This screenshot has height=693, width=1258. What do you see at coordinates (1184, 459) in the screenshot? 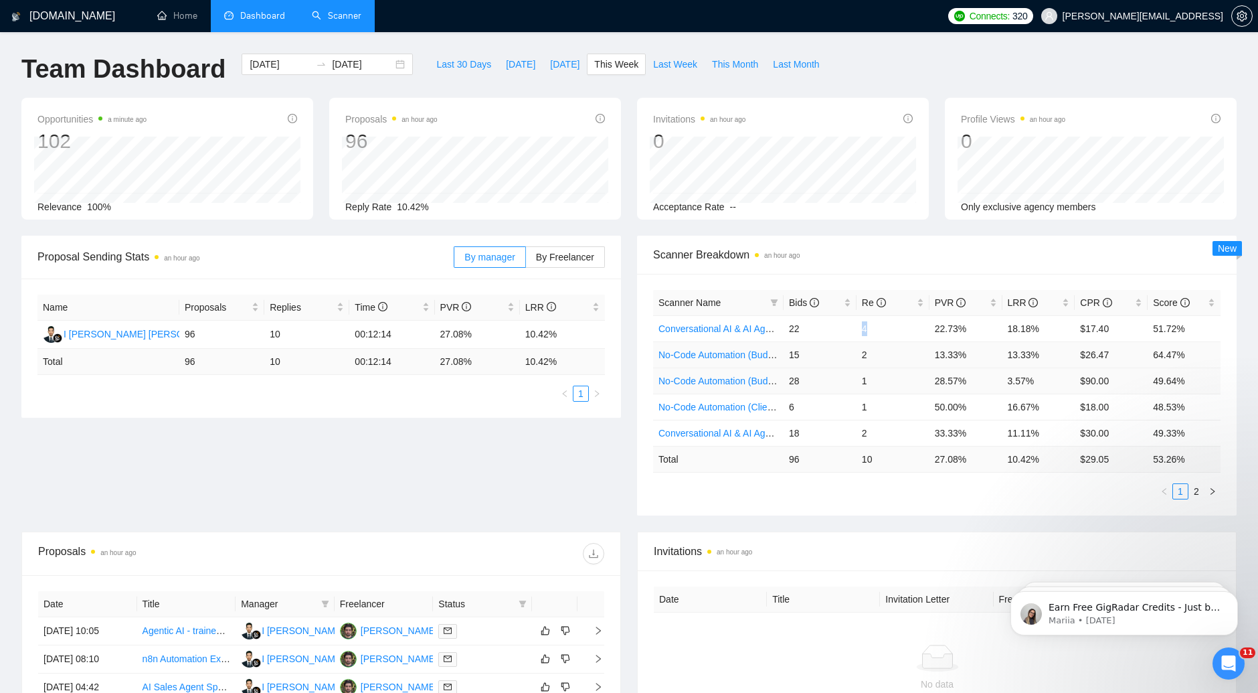
I see `td: 53.26 %` at bounding box center [1184, 459].